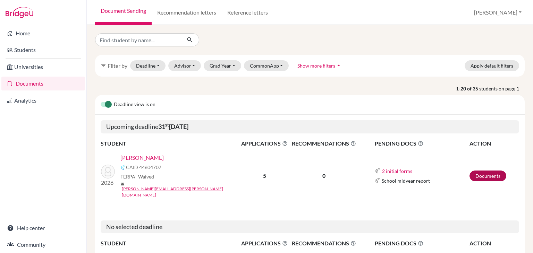 The width and height of the screenshot is (533, 253). Describe the element at coordinates (43, 101) in the screenshot. I see `a: Analytics` at that location.